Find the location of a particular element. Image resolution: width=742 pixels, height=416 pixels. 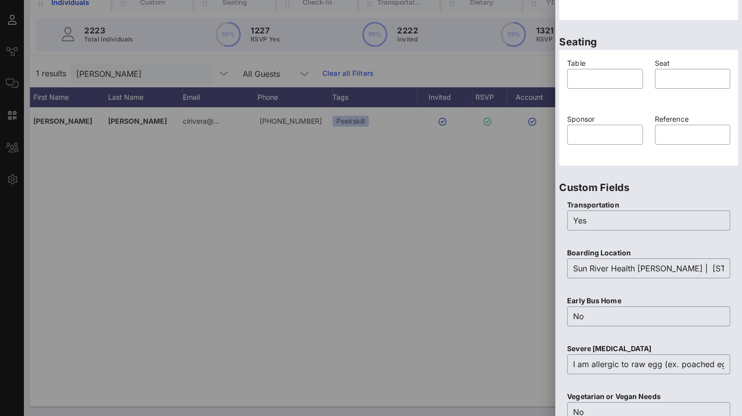

p: Reference is located at coordinates (693, 119).